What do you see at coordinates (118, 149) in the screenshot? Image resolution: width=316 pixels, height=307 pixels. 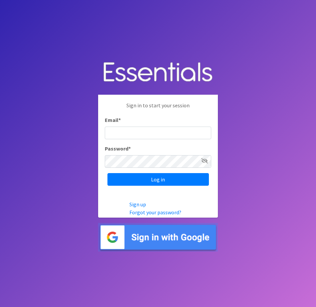 I see `label: Password` at bounding box center [118, 149].